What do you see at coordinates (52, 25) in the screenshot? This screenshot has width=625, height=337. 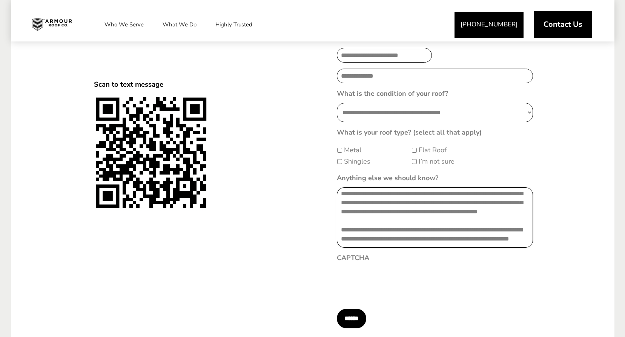 I see `img: Industrial and Commercial Roofing Company | Armour Roof Co.` at bounding box center [52, 25].